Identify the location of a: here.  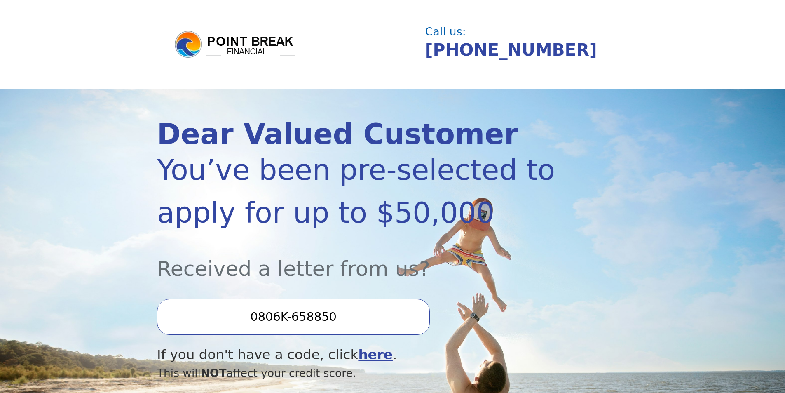
(376, 355).